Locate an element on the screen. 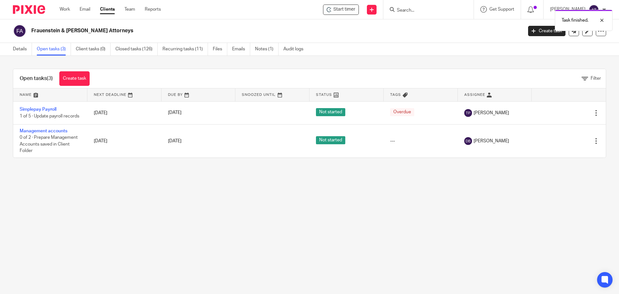 The width and height of the screenshot is (619, 294). span: Filter is located at coordinates (595, 78).